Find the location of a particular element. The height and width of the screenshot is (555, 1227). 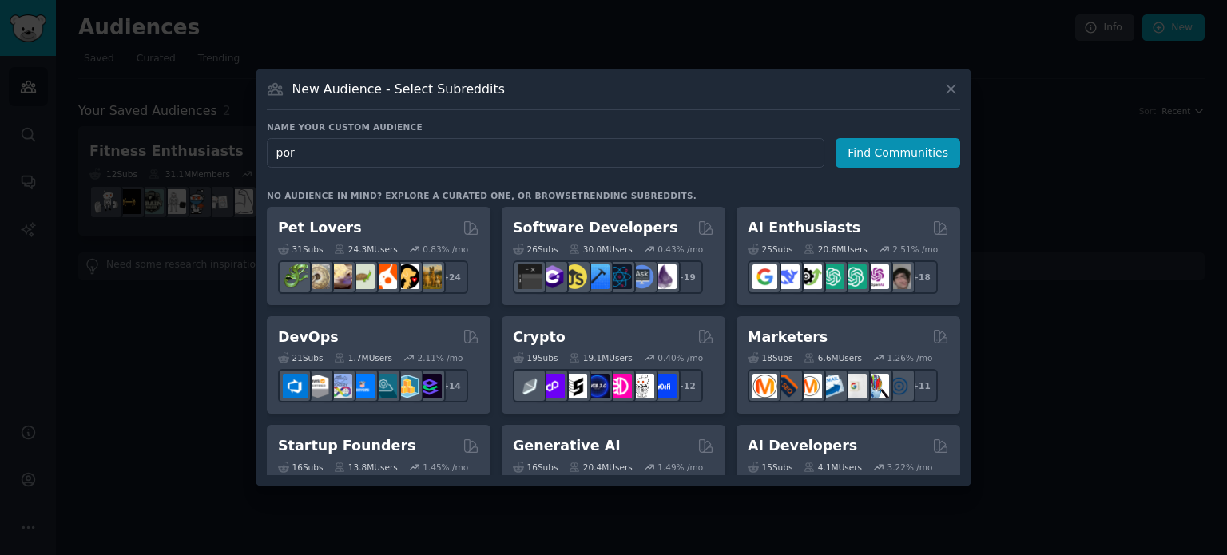

div: + 11 is located at coordinates (921, 386).